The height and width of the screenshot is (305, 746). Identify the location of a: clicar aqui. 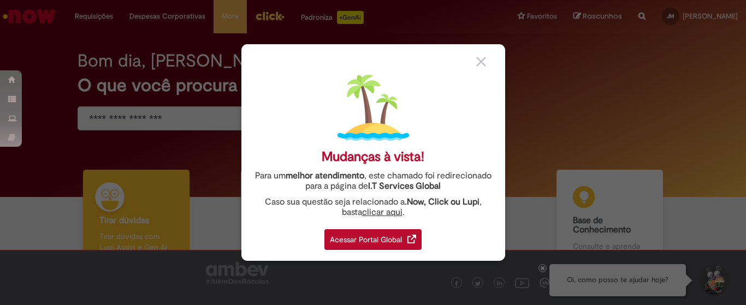
(383, 209).